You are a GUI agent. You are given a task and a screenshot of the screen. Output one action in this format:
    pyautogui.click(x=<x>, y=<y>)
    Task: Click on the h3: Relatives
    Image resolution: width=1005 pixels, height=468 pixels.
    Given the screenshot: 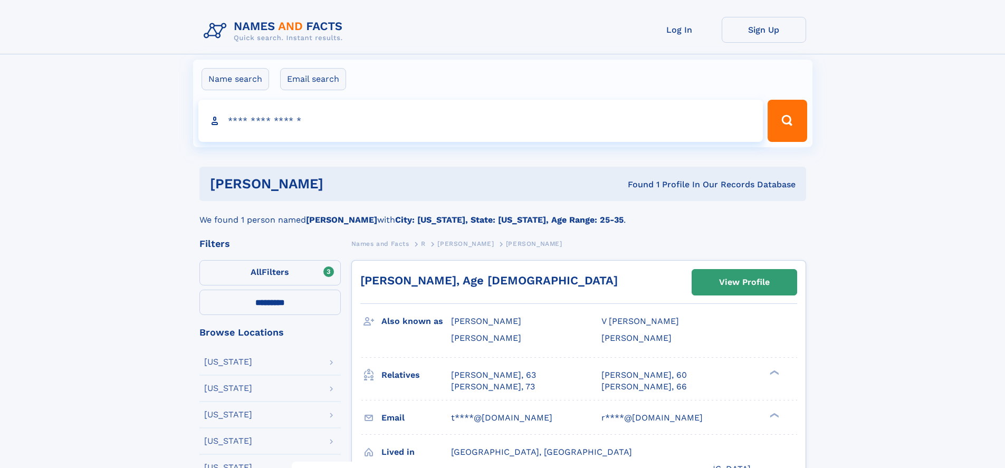 What is the action you would take?
    pyautogui.click(x=416, y=375)
    